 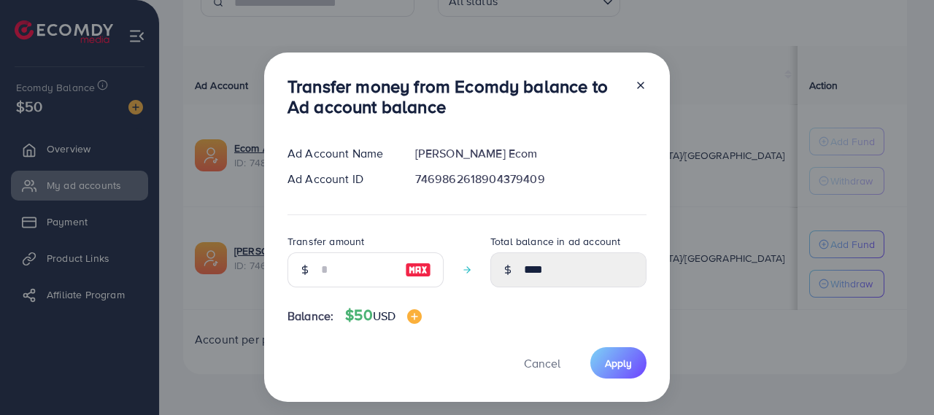 I want to click on div: Ad Account ID, so click(x=339, y=179).